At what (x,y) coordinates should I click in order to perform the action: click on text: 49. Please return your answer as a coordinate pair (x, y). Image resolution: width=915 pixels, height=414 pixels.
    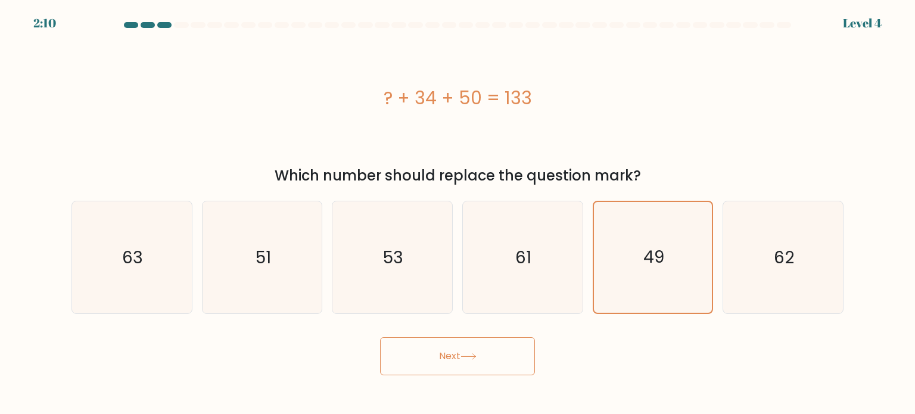
    Looking at the image, I should click on (654, 257).